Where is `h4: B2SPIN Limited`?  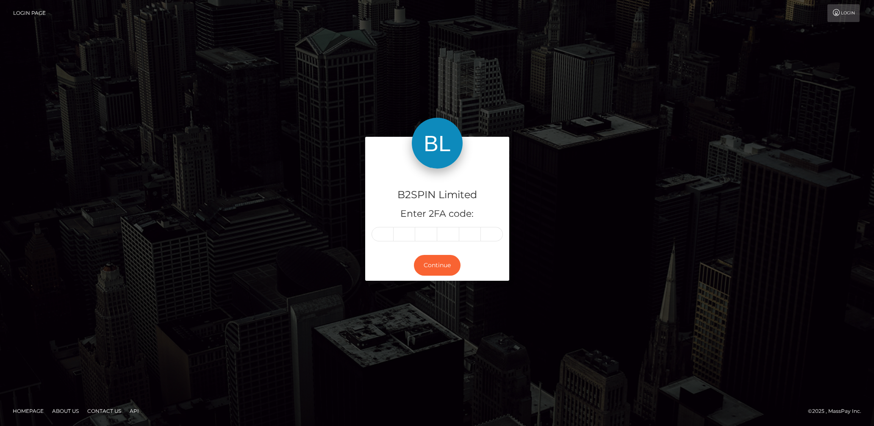
h4: B2SPIN Limited is located at coordinates (437, 195).